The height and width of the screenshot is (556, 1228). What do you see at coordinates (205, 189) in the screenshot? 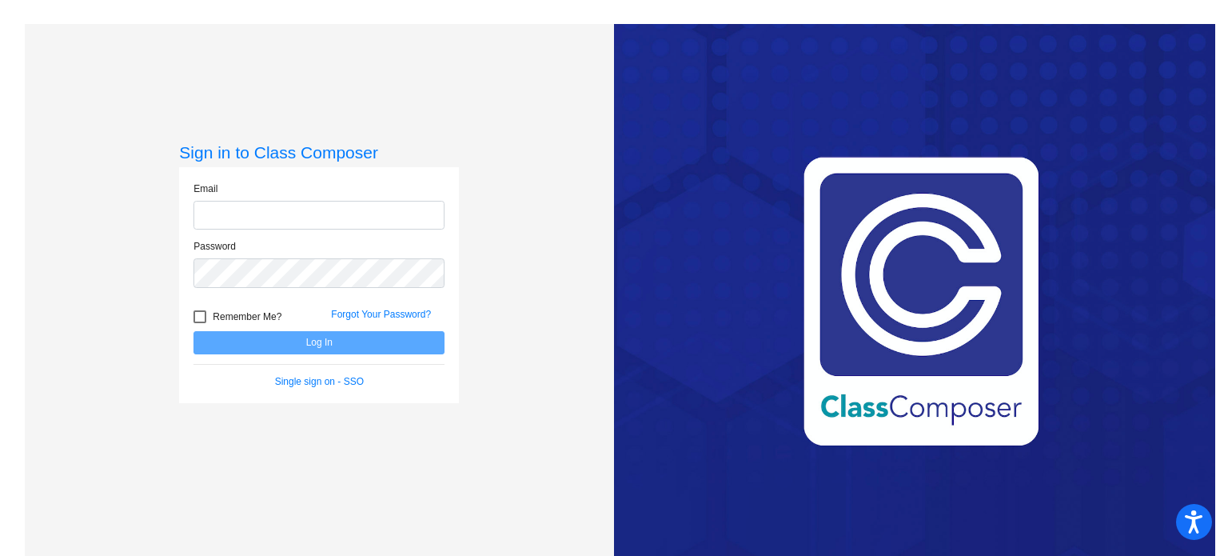
I see `label: Email` at bounding box center [205, 189].